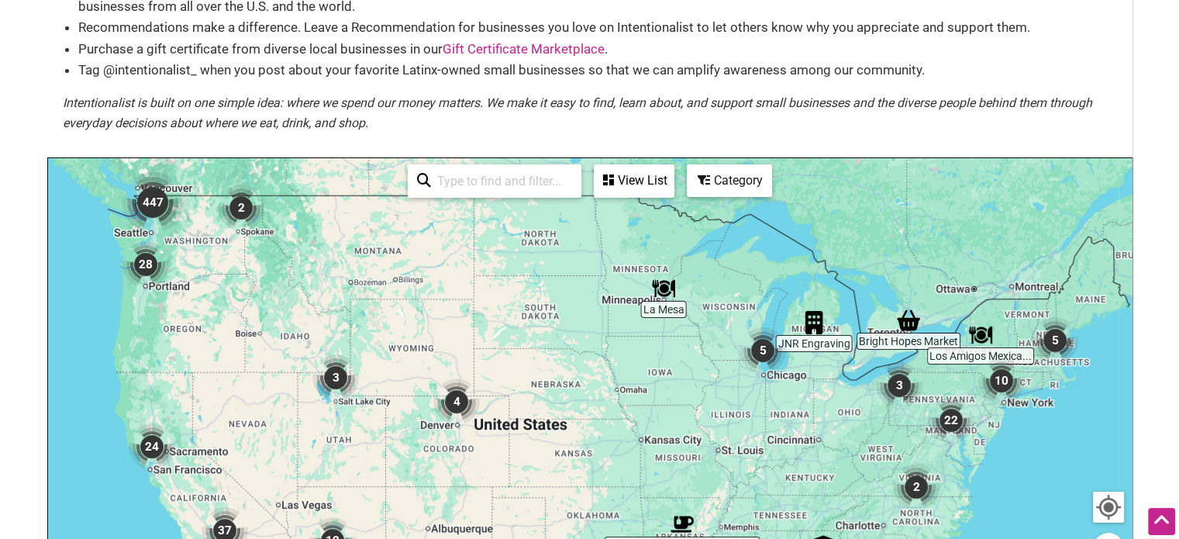  Describe the element at coordinates (908, 320) in the screenshot. I see `div: Bright Hopes Market` at that location.